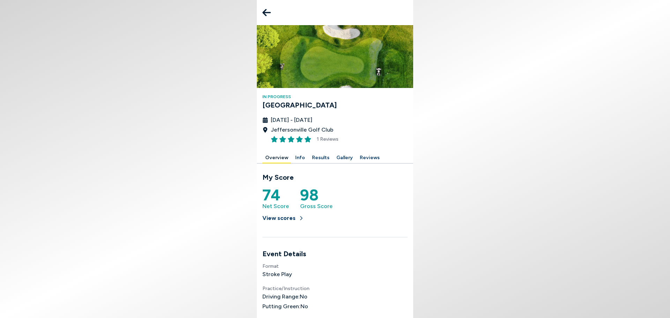 This screenshot has height=318, width=670. Describe the element at coordinates (270, 266) in the screenshot. I see `span: Format` at that location.